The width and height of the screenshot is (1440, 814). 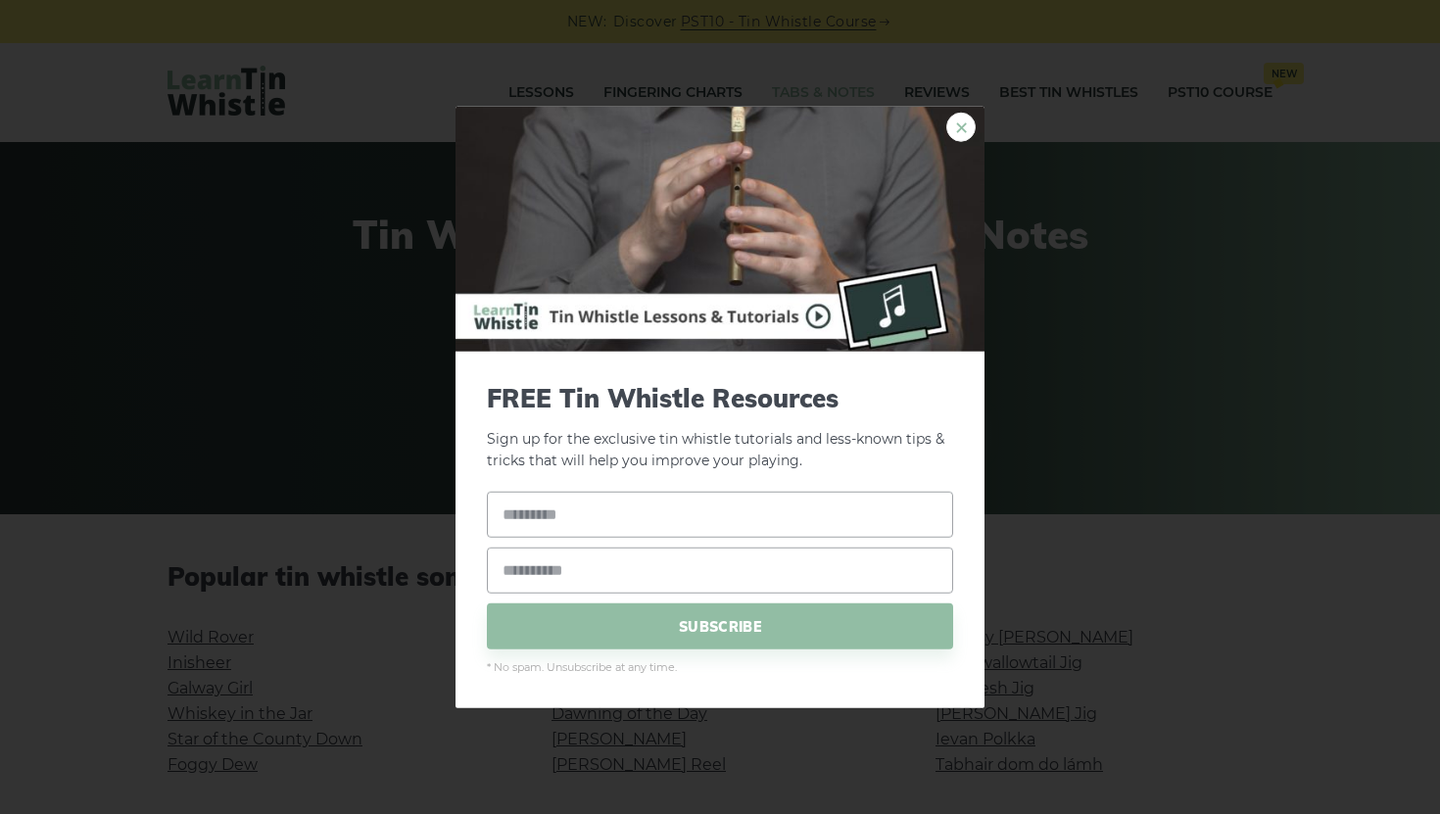 What do you see at coordinates (720, 228) in the screenshot?
I see `img: Tin Whistle Buying Guide Preview` at bounding box center [720, 228].